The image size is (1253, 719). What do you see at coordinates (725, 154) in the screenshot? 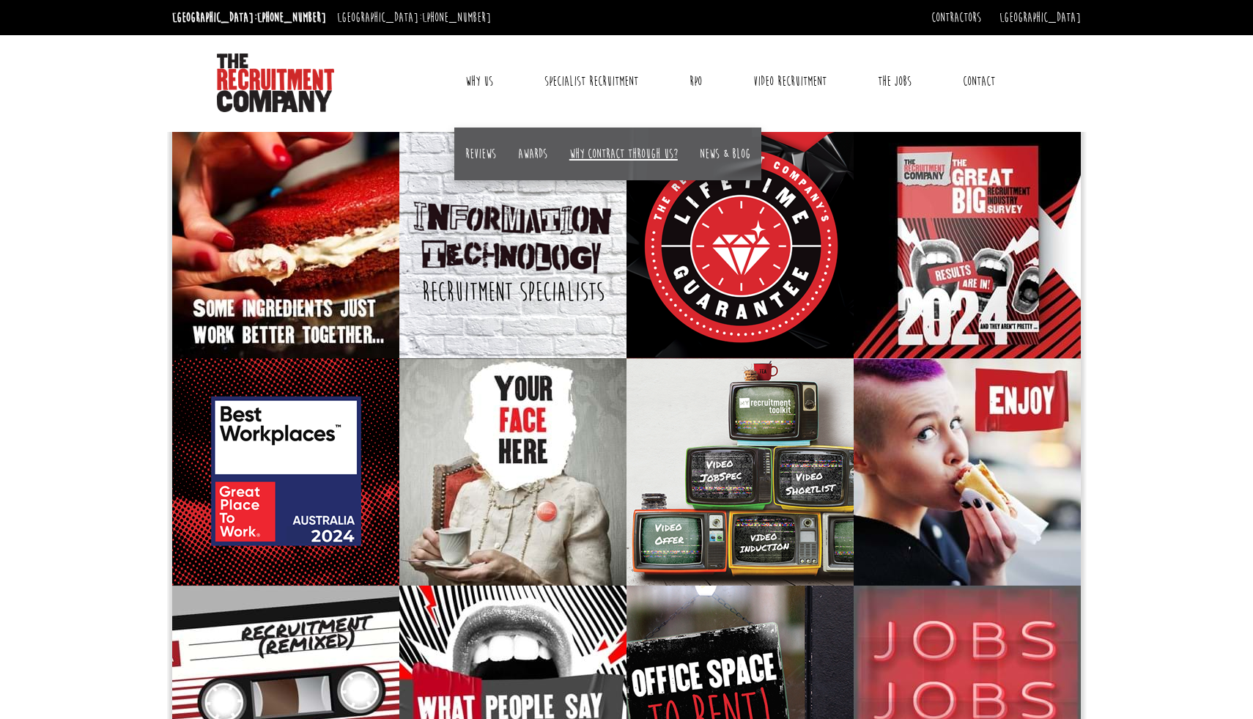
I see `a: News & Blog` at bounding box center [725, 154].